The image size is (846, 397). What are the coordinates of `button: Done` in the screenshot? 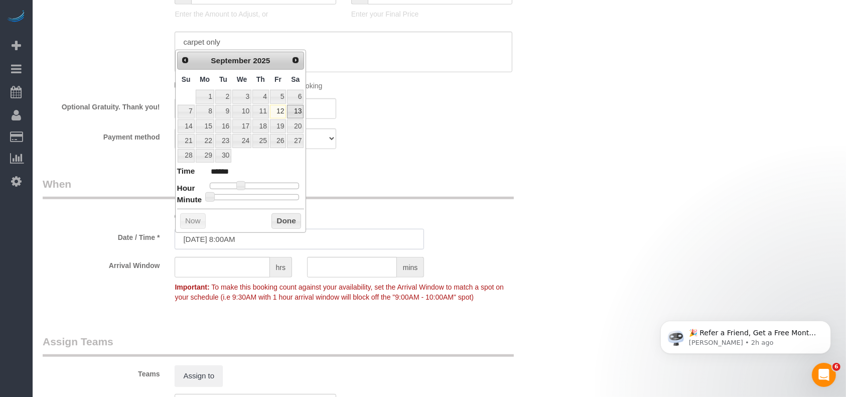 It's located at (286, 221).